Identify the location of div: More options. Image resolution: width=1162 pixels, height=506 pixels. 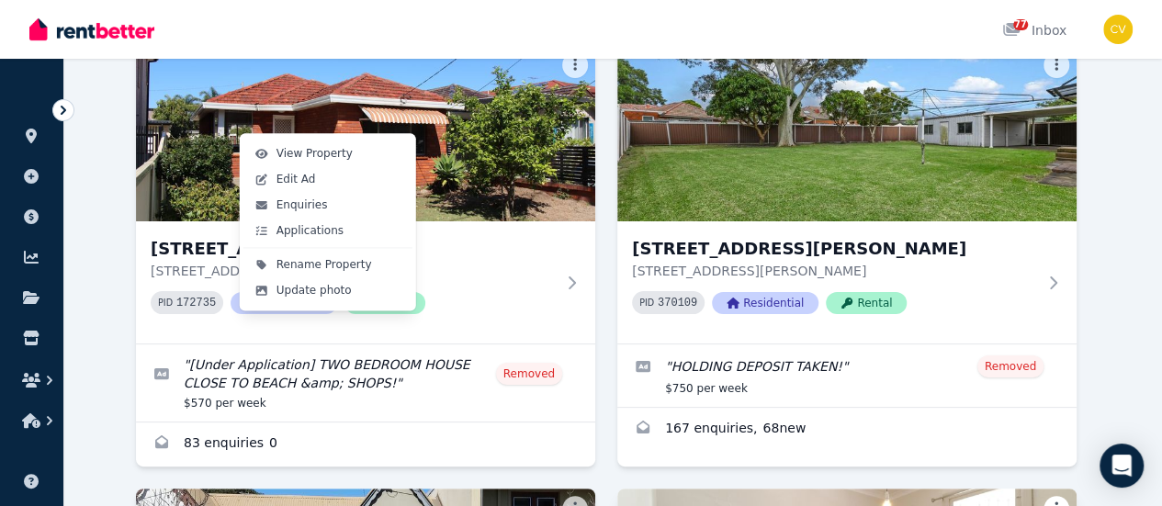
(328, 221).